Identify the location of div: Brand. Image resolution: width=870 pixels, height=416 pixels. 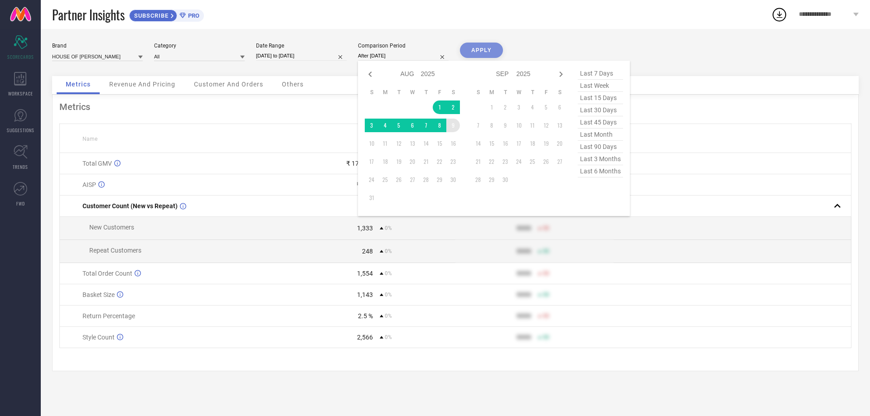
(97, 46).